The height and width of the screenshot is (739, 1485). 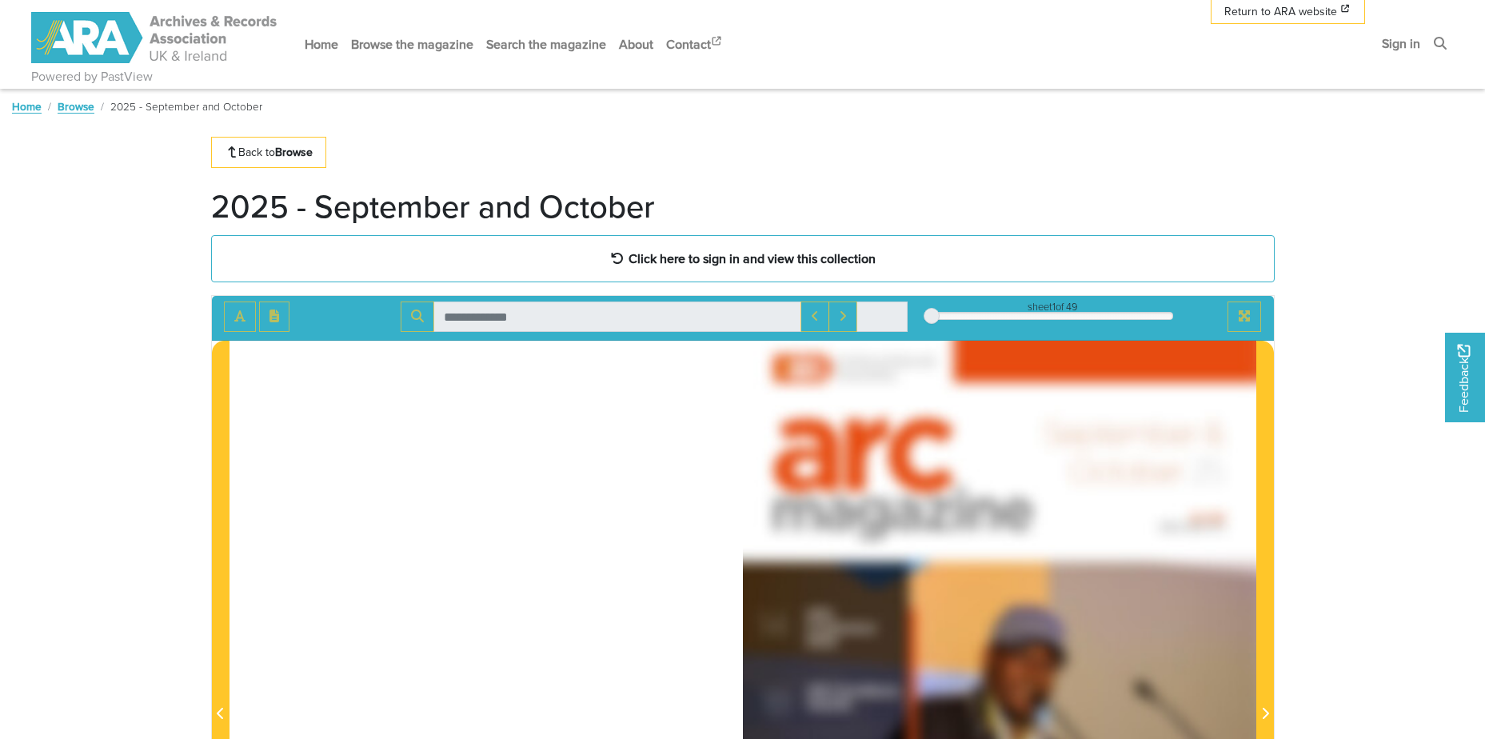 I want to click on button: Next Match, so click(x=843, y=317).